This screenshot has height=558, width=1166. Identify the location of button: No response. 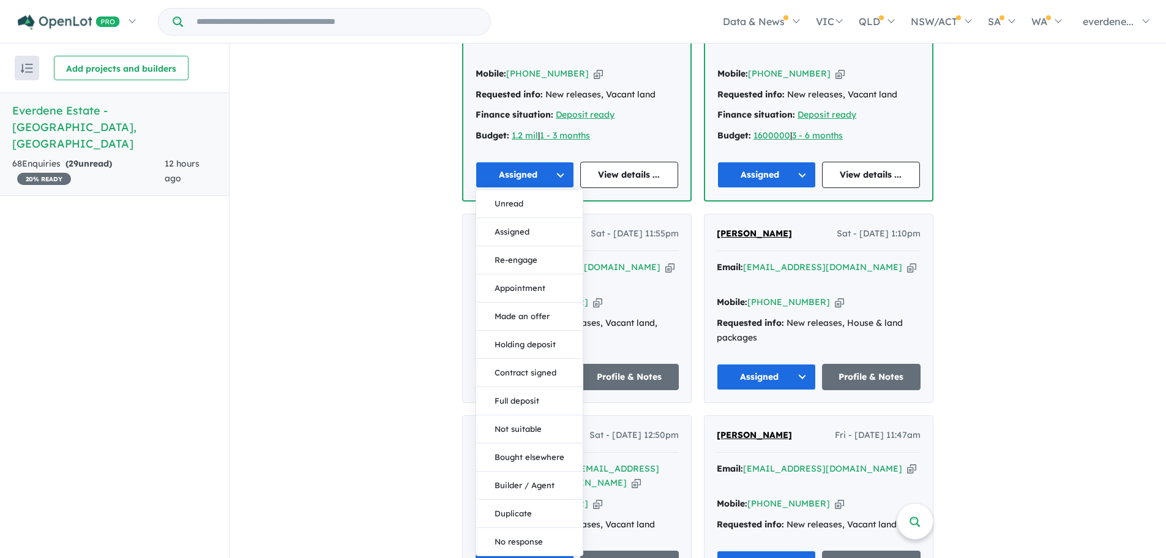
(530, 541).